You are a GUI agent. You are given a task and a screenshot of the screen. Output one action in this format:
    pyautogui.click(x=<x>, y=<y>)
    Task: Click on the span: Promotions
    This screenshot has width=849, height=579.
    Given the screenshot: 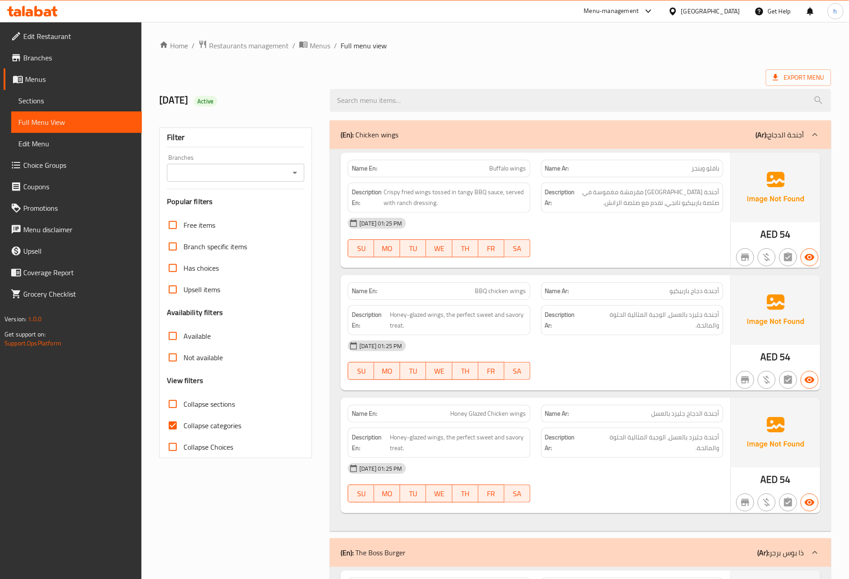 What is the action you would take?
    pyautogui.click(x=79, y=208)
    